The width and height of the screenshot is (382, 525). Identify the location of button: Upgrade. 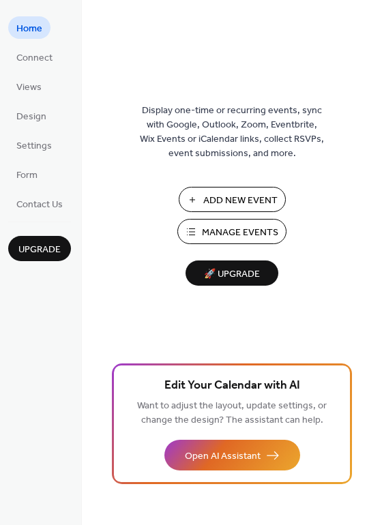
(40, 248).